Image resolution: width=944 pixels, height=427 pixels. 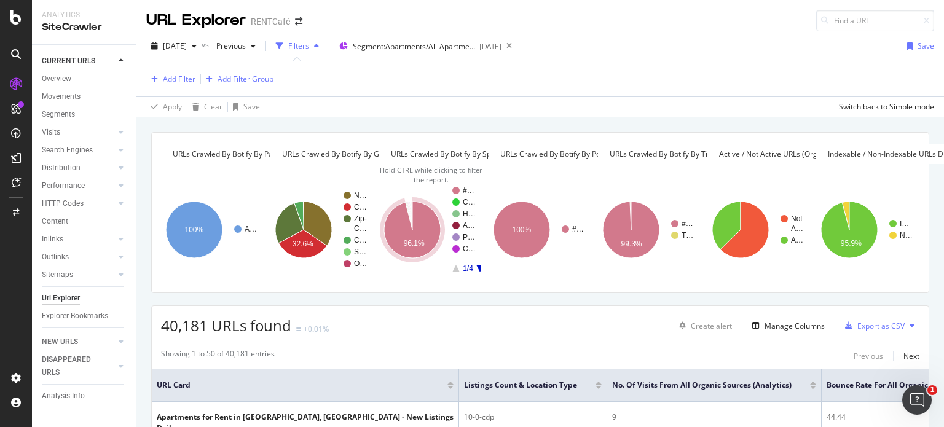 I want to click on span: URLs Crawled By Botify By portalwebsite, so click(x=569, y=154).